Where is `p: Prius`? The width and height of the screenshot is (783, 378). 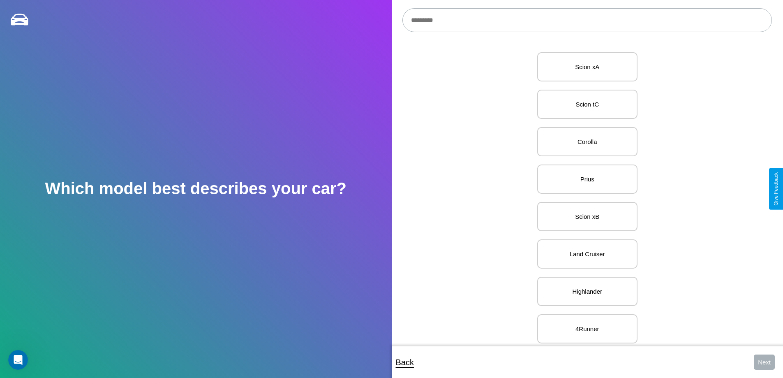
p: Prius is located at coordinates (588, 179).